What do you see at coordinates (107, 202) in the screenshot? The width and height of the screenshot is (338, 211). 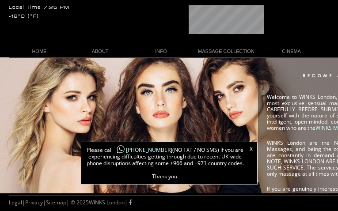 I see `a: WINKS London` at bounding box center [107, 202].